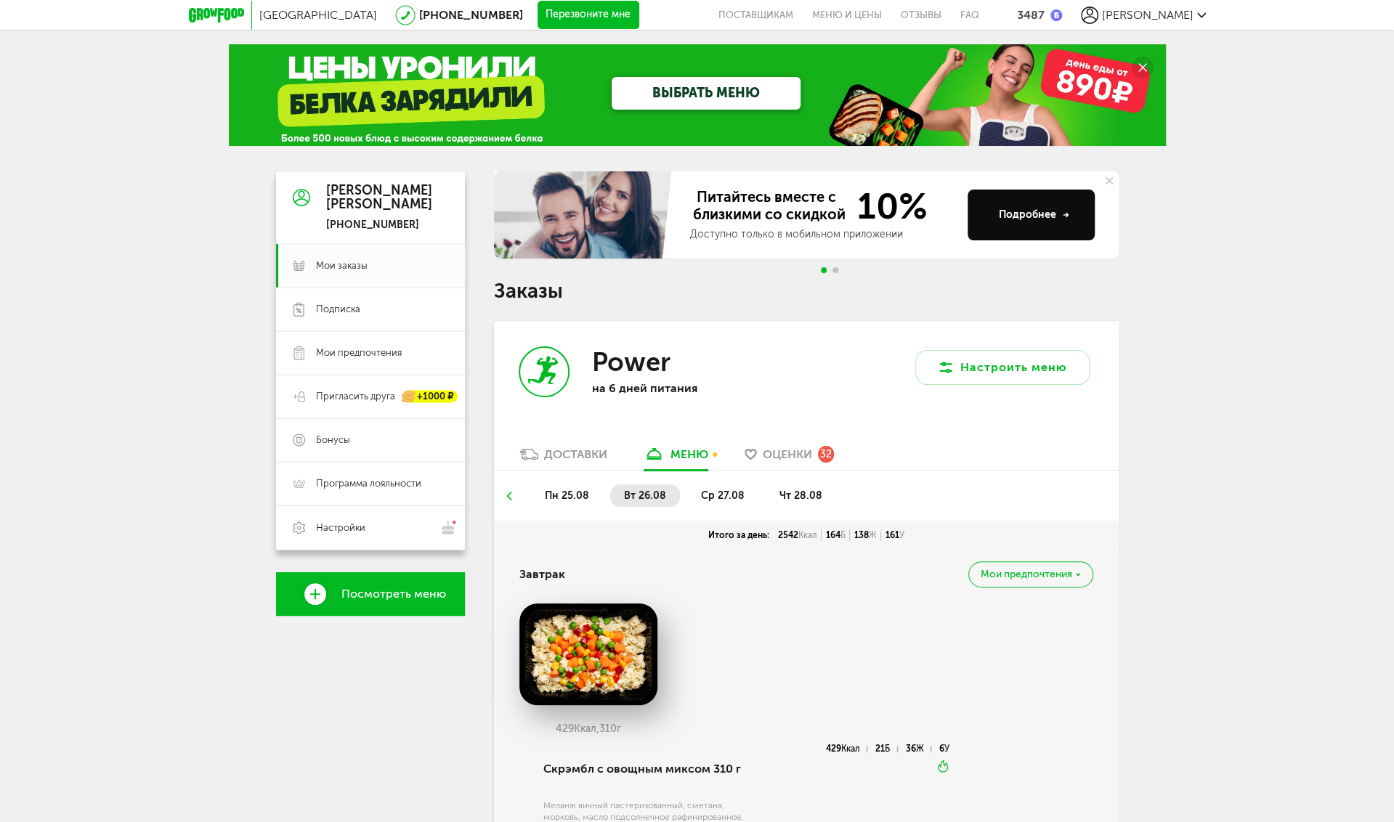  I want to click on span: чт 28.08, so click(800, 495).